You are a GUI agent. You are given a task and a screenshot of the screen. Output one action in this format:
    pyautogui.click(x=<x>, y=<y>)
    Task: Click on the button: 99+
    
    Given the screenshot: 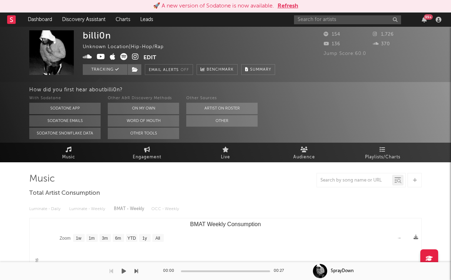 What is the action you would take?
    pyautogui.click(x=424, y=20)
    